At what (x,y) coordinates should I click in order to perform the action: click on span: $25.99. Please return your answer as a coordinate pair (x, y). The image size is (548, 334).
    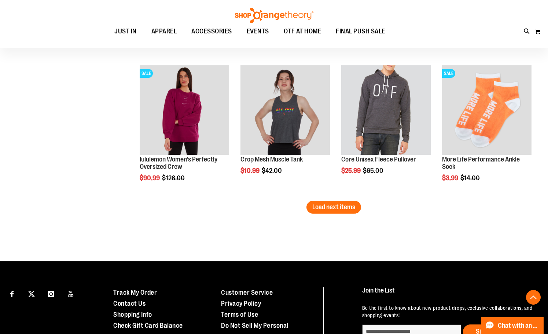
    Looking at the image, I should click on (352, 171).